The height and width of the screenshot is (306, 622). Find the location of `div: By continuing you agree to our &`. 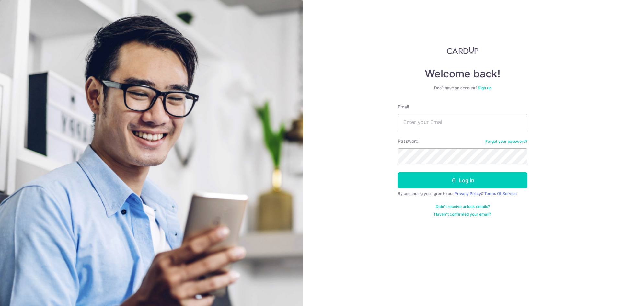

div: By continuing you agree to our & is located at coordinates (463, 194).